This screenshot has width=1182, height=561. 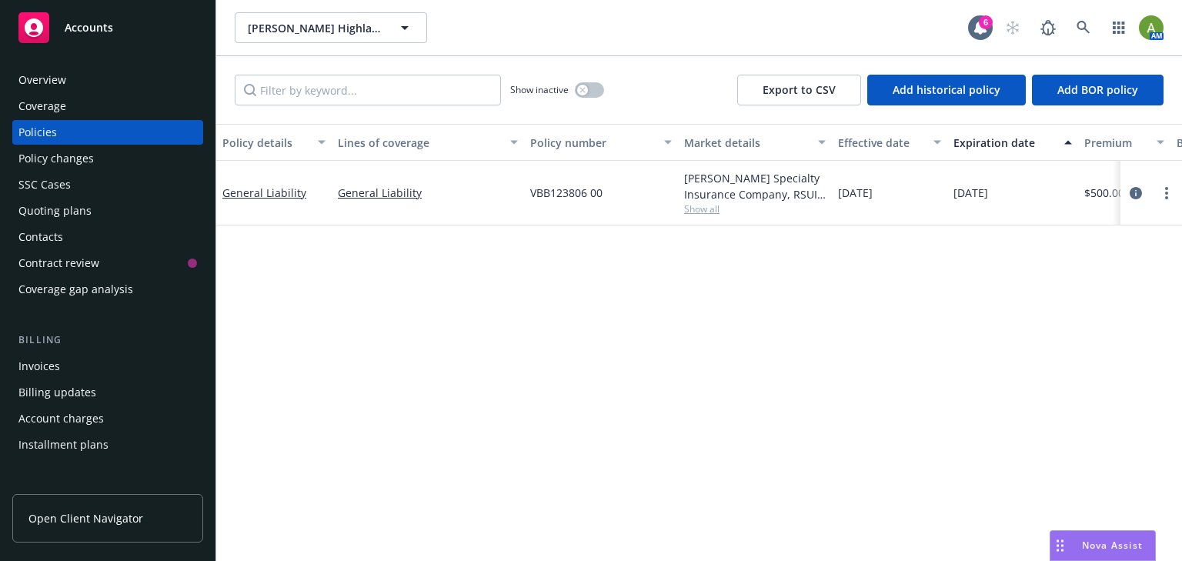 What do you see at coordinates (1136, 193) in the screenshot?
I see `a: circleInformation` at bounding box center [1136, 193].